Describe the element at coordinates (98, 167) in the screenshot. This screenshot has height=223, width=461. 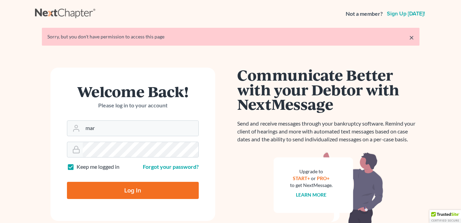
I see `label: Keep me logged in` at that location.